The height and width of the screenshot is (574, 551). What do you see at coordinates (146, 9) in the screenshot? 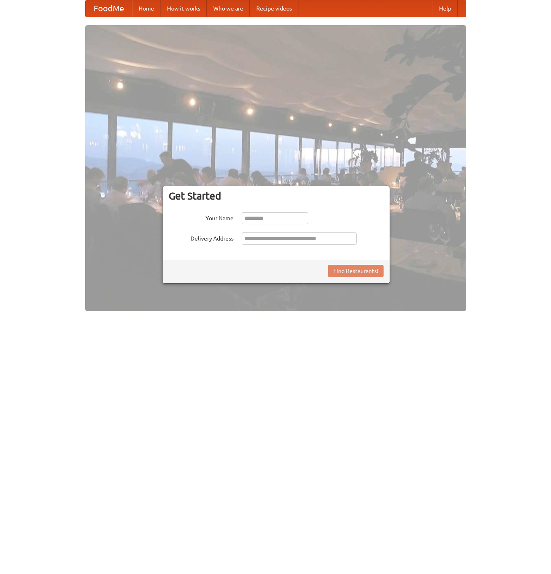
I see `a: Home` at bounding box center [146, 9].